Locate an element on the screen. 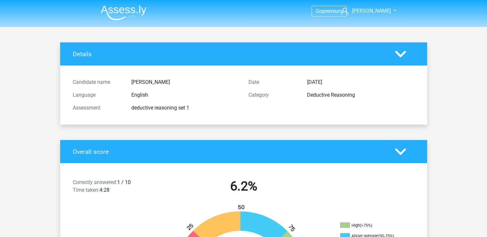 The image size is (487, 237). span: Correctly answered: is located at coordinates (95, 182).